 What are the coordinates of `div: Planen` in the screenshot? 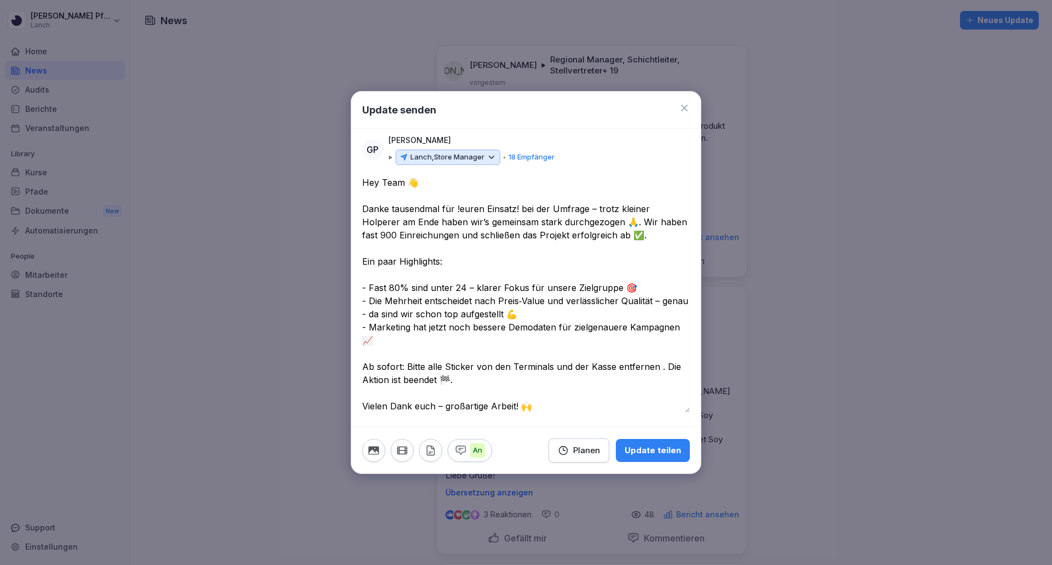 It's located at (579, 450).